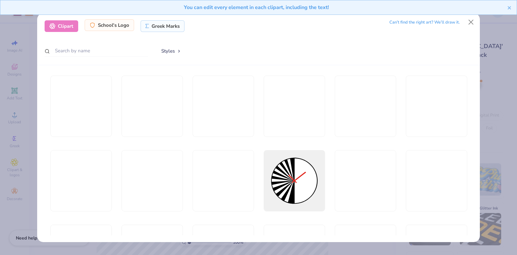  Describe the element at coordinates (109, 25) in the screenshot. I see `div: School's Logo` at that location.